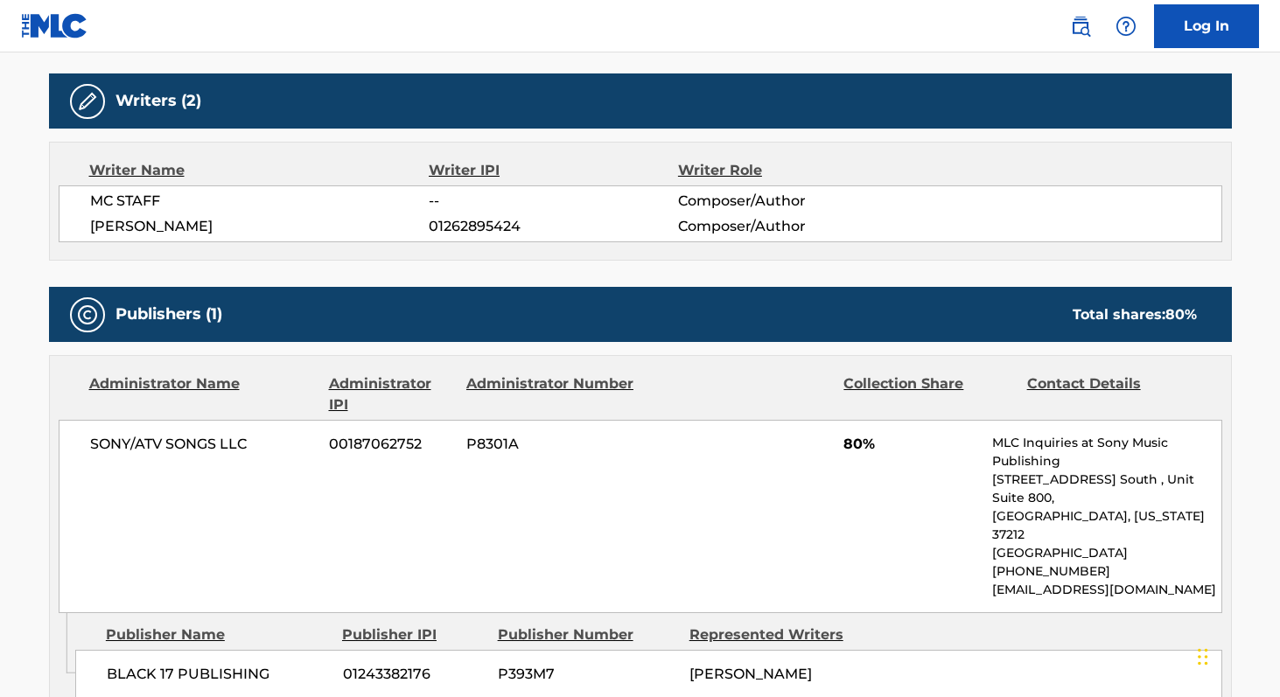 The image size is (1280, 697). Describe the element at coordinates (260, 201) in the screenshot. I see `span: MC STAFF` at that location.